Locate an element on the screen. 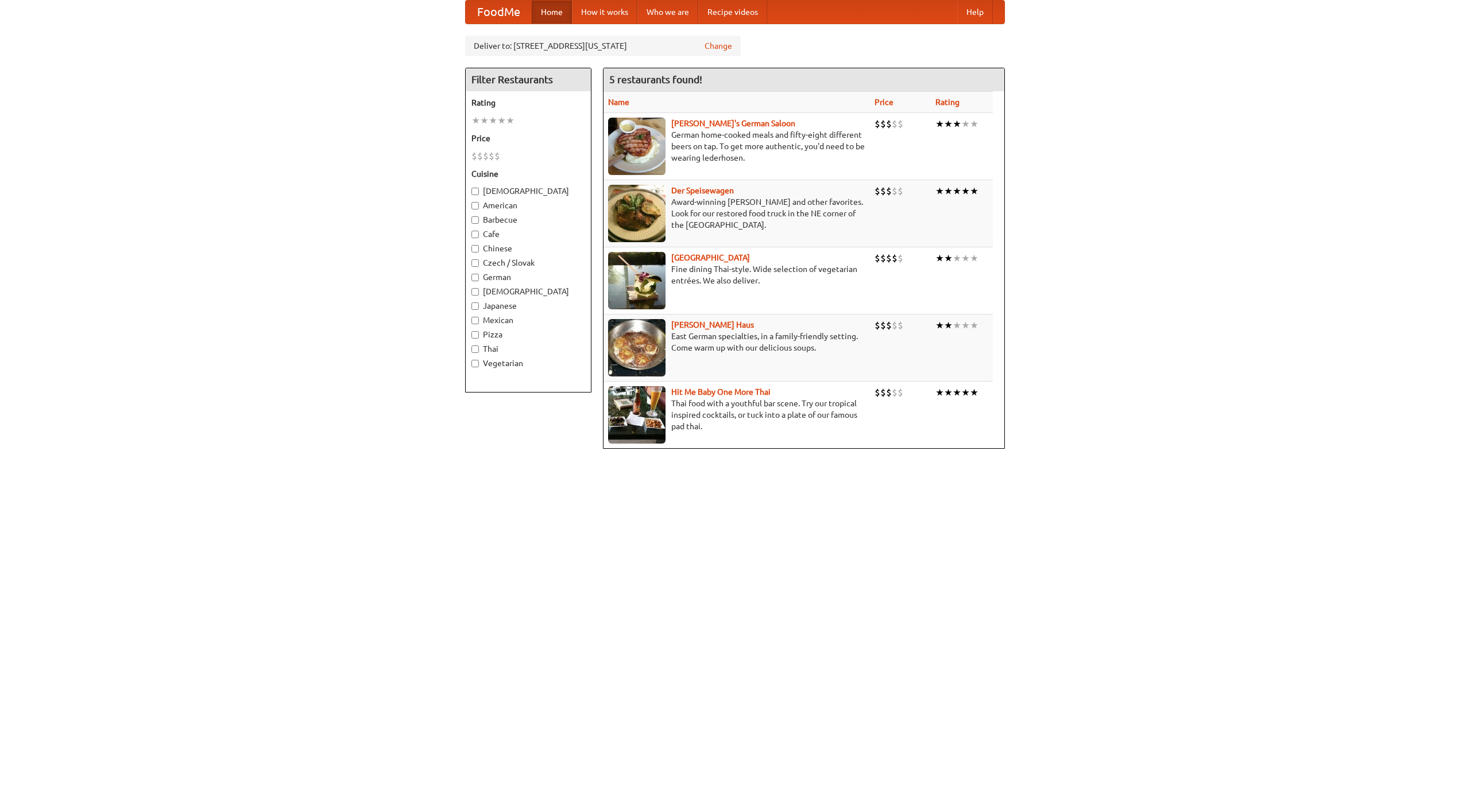 This screenshot has height=812, width=1470. input: Mexican is located at coordinates (475, 320).